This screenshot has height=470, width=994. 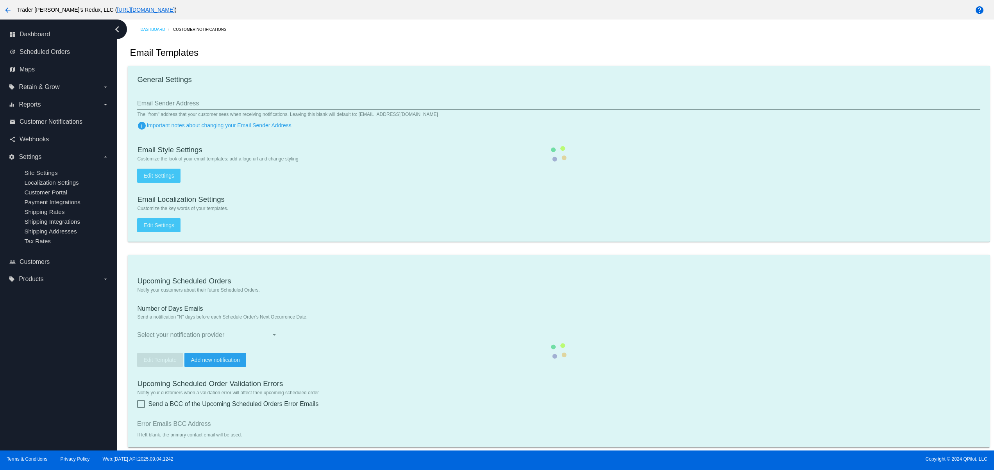 I want to click on span: Scheduled Orders, so click(x=45, y=52).